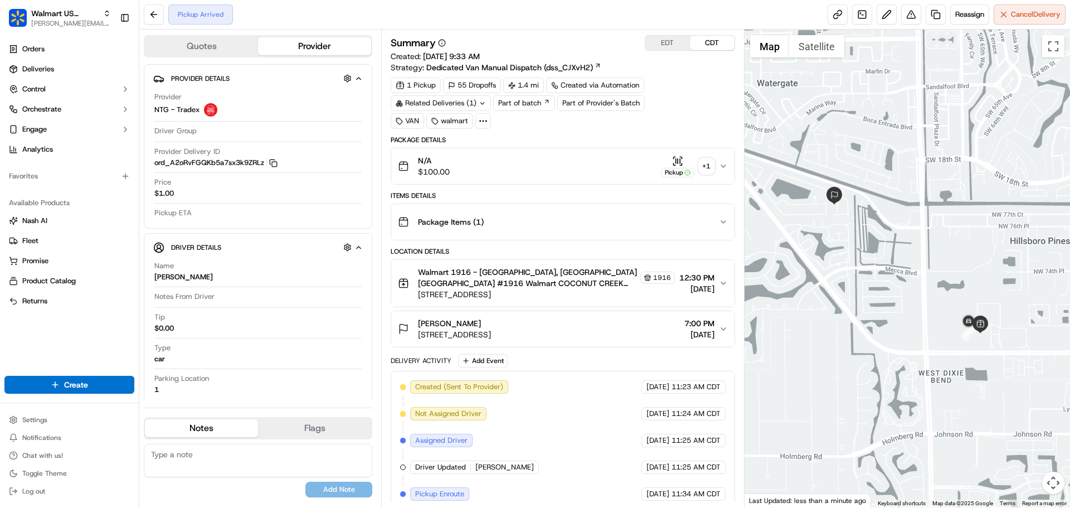 The width and height of the screenshot is (1070, 508). I want to click on img: Nash, so click(22, 22).